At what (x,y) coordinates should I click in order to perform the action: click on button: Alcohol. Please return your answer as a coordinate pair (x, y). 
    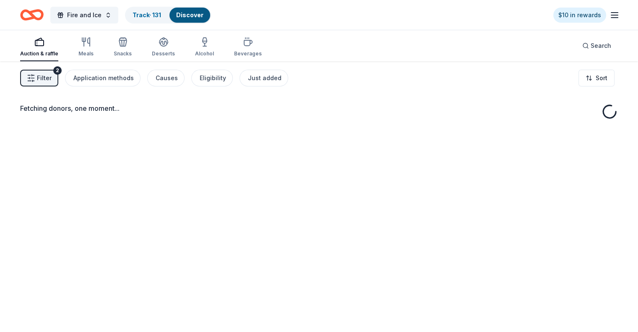
    Looking at the image, I should click on (204, 47).